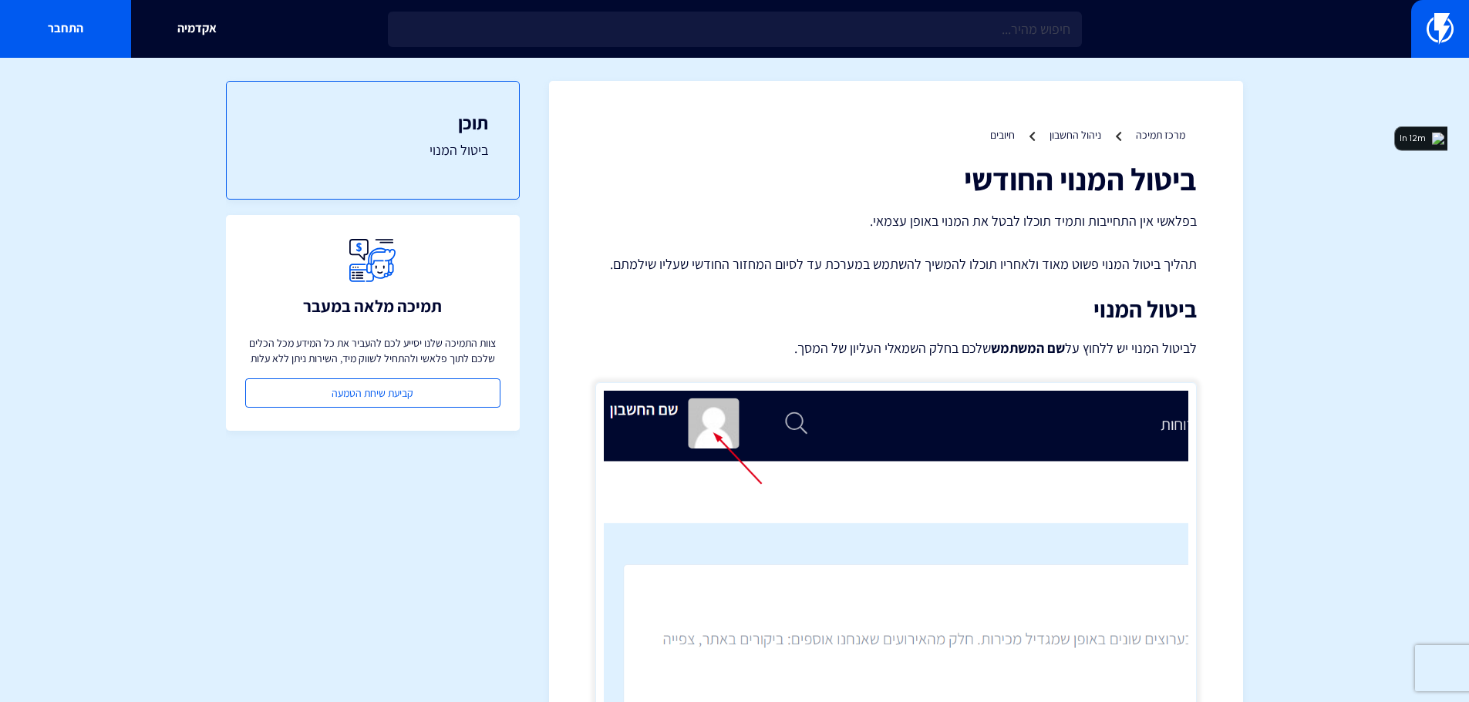  I want to click on img: logo, so click(1438, 139).